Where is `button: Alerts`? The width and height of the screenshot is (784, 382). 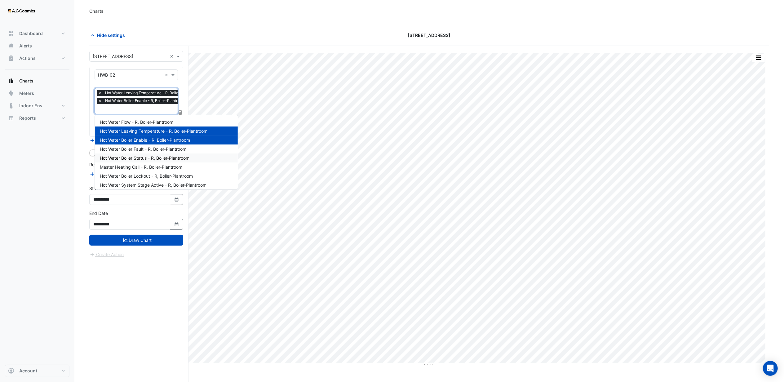 button: Alerts is located at coordinates (37, 46).